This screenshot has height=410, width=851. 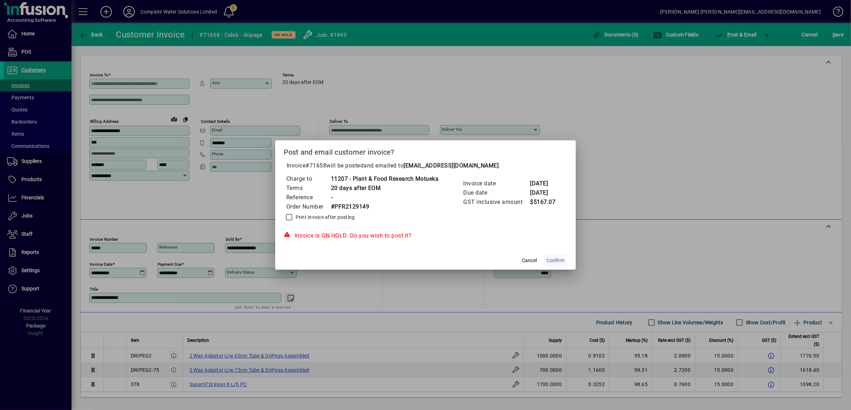 I want to click on td: Due date, so click(x=496, y=193).